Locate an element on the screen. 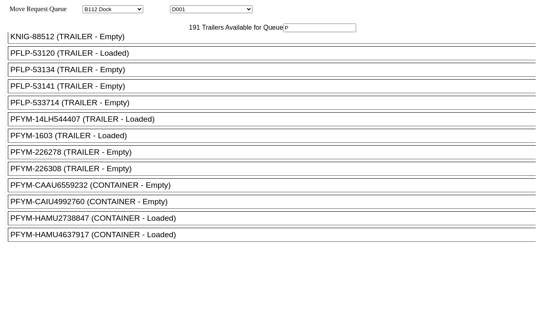 This screenshot has height=314, width=541. span: Area is located at coordinates (74, 9).